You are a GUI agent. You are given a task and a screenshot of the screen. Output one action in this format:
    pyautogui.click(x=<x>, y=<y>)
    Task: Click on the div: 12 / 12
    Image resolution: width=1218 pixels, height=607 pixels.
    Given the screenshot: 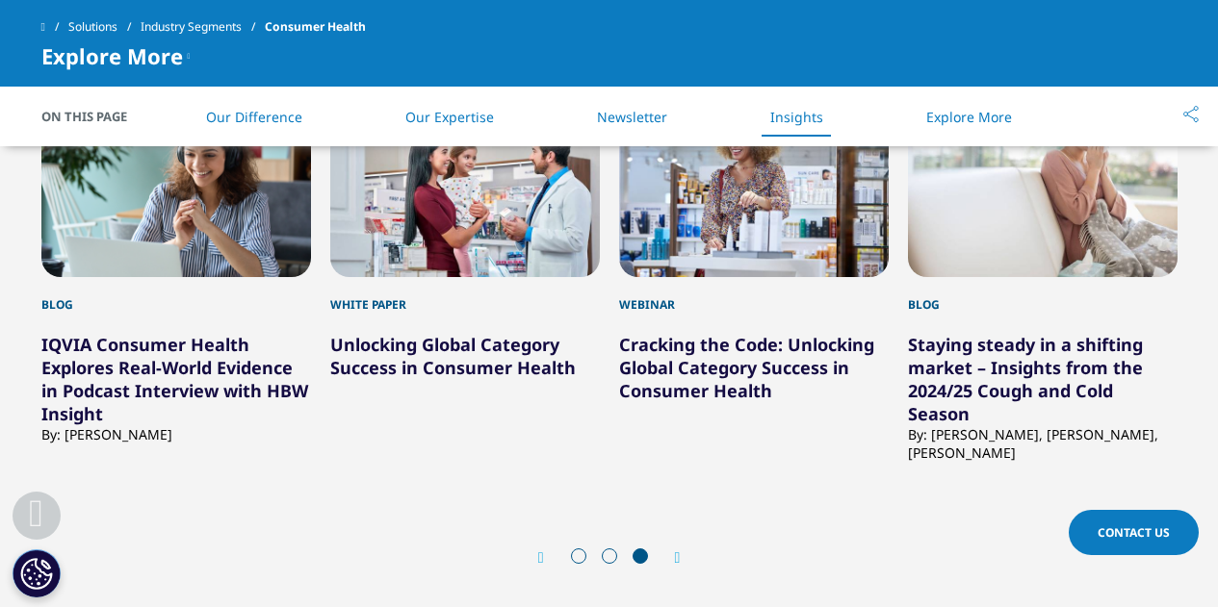 What is the action you would take?
    pyautogui.click(x=1042, y=282)
    